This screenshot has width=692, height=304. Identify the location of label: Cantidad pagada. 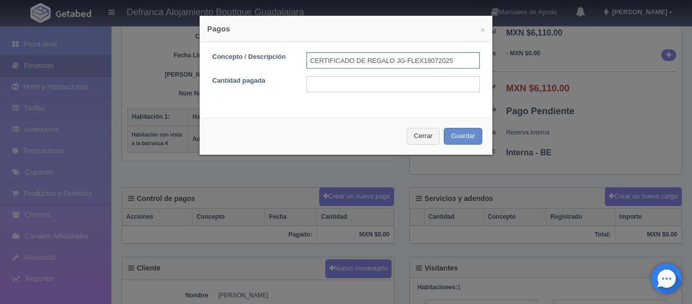
(252, 81).